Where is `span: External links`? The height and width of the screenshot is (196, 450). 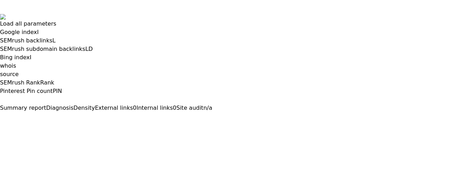
span: External links is located at coordinates (114, 108).